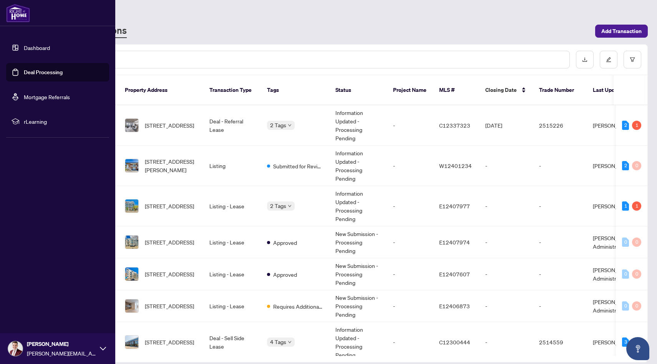  What do you see at coordinates (455, 206) in the screenshot?
I see `span: E12407977` at bounding box center [455, 206].